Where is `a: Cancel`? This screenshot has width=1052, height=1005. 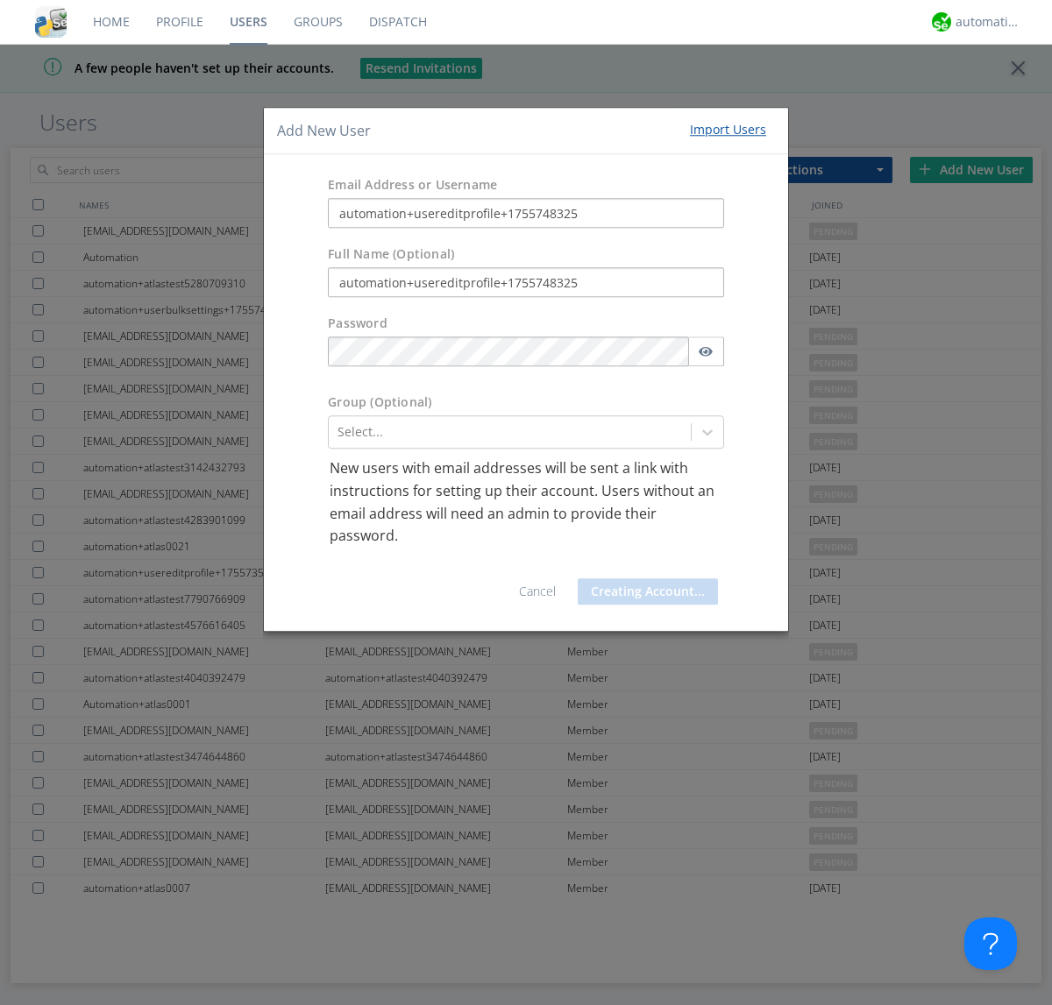
a: Cancel is located at coordinates (537, 591).